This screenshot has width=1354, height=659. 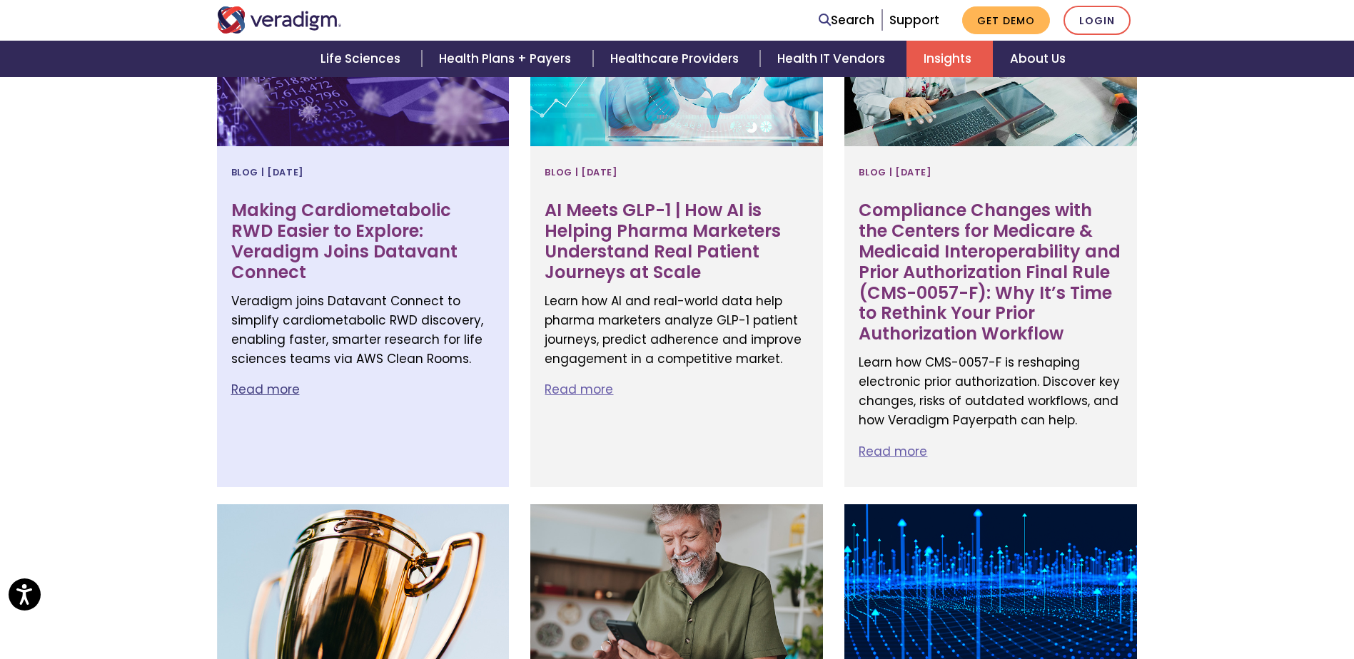 What do you see at coordinates (1097, 20) in the screenshot?
I see `a: Login` at bounding box center [1097, 20].